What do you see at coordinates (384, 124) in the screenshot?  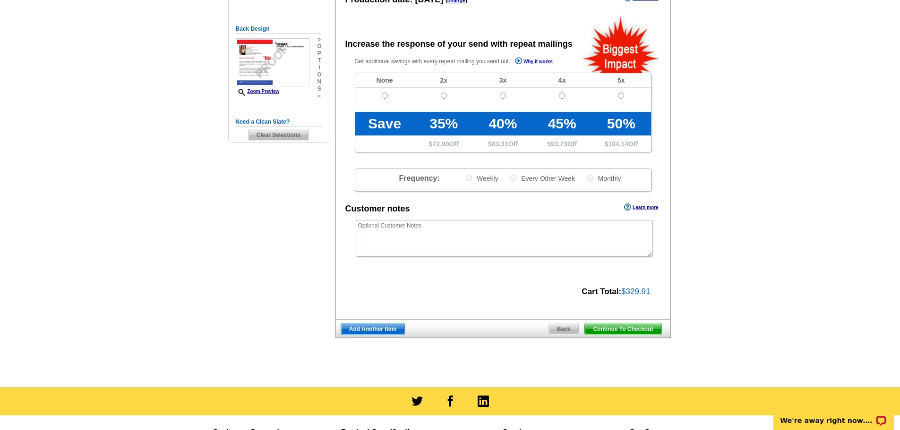 I see `td: Save` at bounding box center [384, 124].